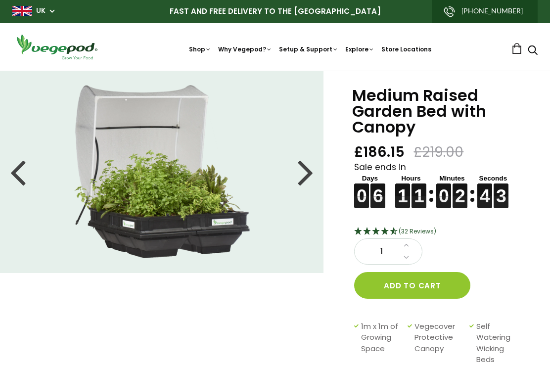  Describe the element at coordinates (439, 232) in the screenshot. I see `div: 4.66 Stars - 32 Reviews` at that location.